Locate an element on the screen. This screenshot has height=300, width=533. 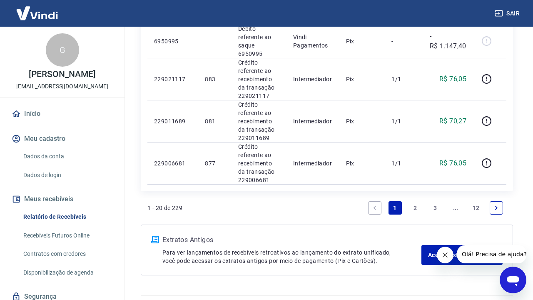
p: R$ 70,27 is located at coordinates (452, 121).